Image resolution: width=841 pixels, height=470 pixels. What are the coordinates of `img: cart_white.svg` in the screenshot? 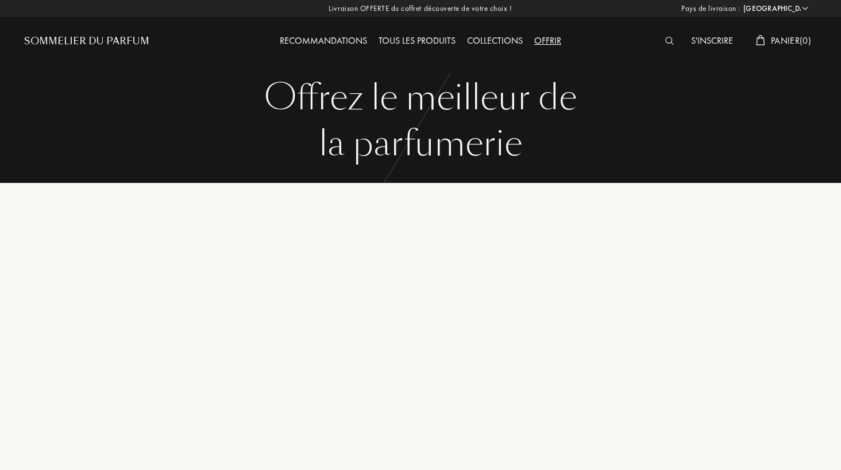 It's located at (761, 40).